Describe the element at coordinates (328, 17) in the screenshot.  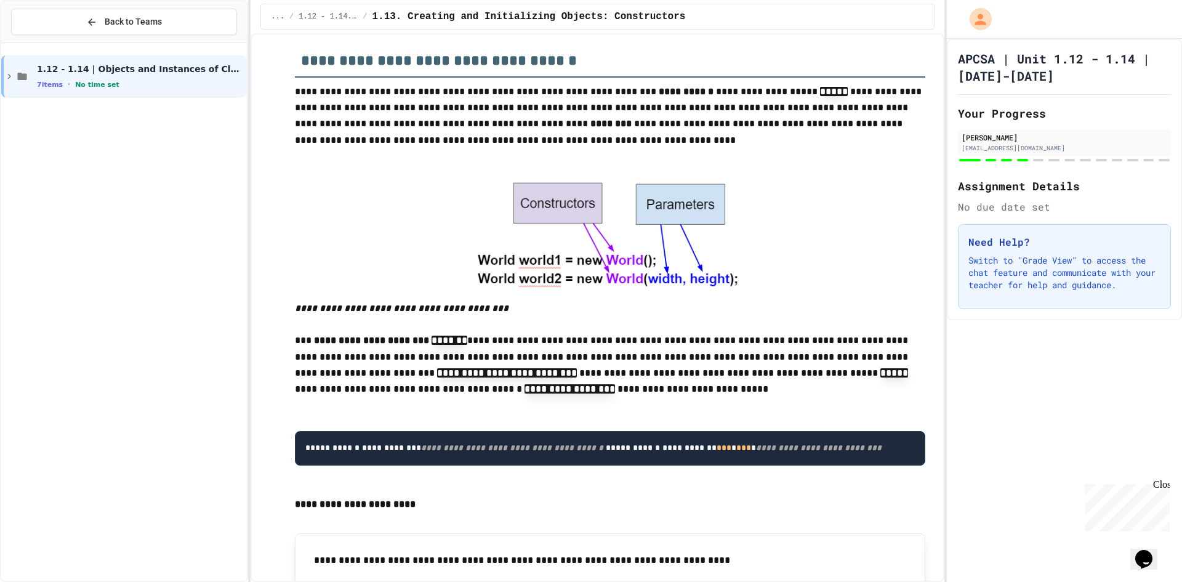
I see `span: 1.12 - 1.14. | Lessons and Notes` at that location.